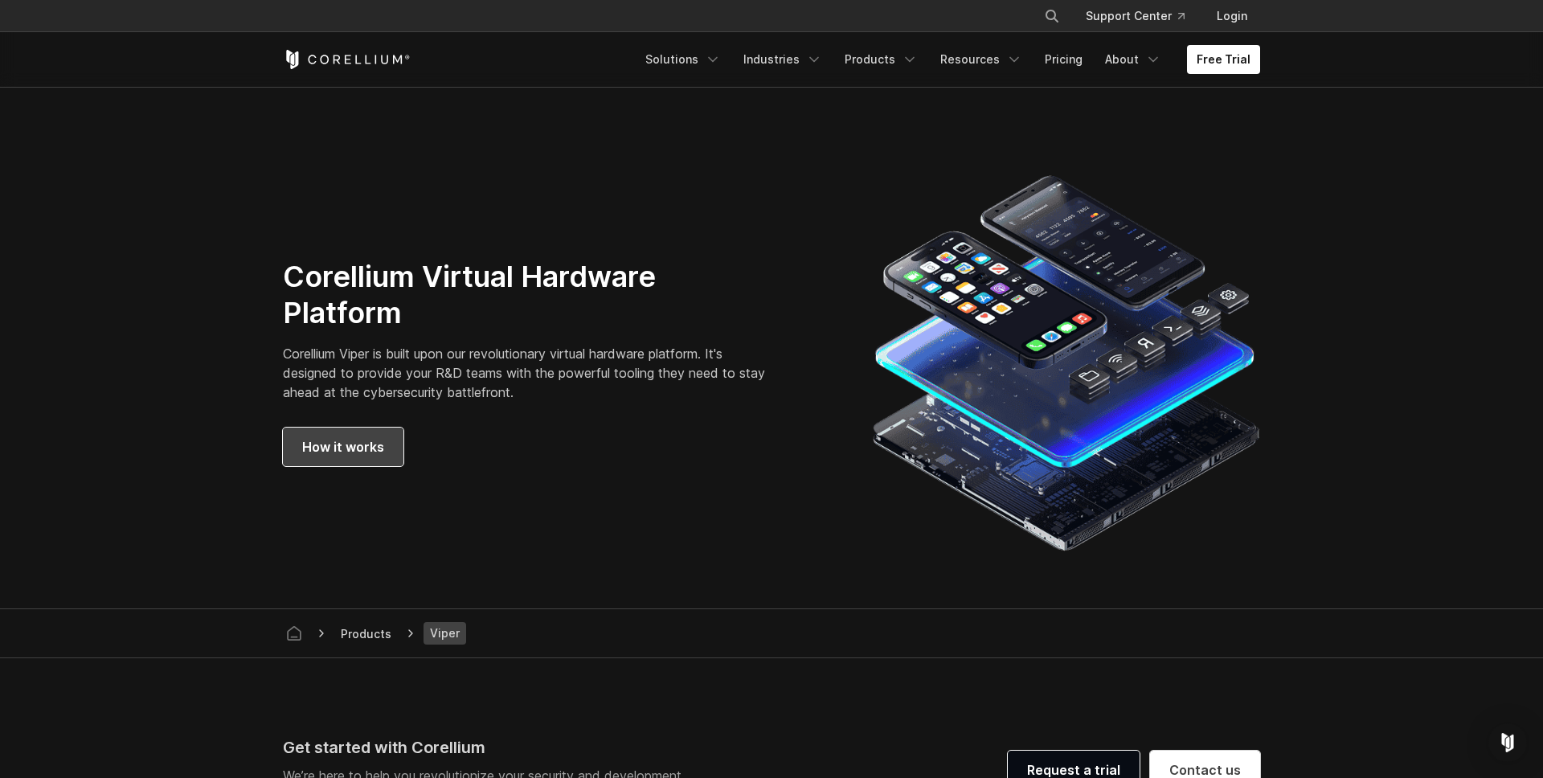  Describe the element at coordinates (981, 59) in the screenshot. I see `a: Resources` at that location.